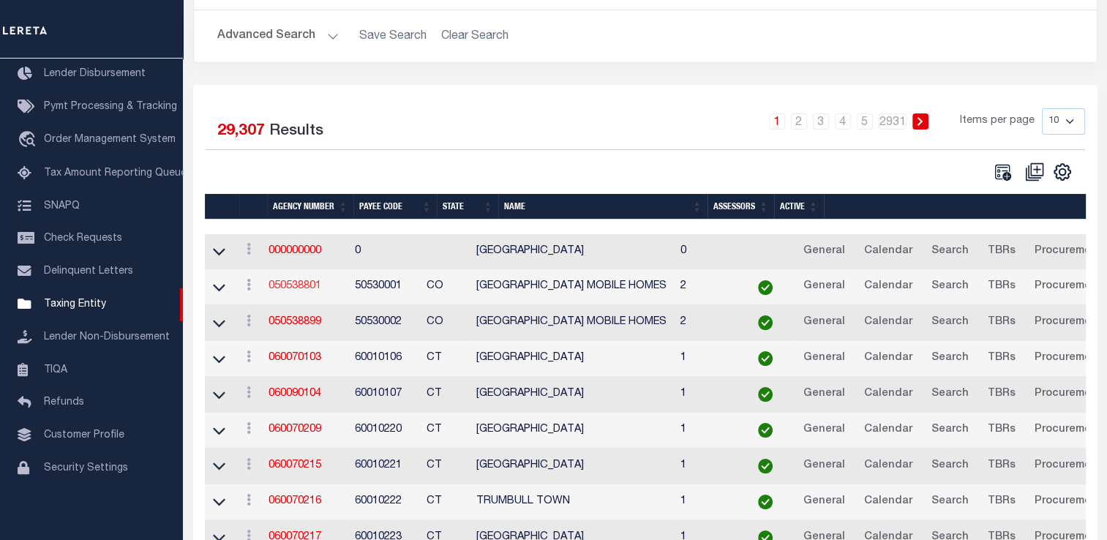 The height and width of the screenshot is (540, 1107). What do you see at coordinates (94, 74) in the screenshot?
I see `span: Lender Disbursement` at bounding box center [94, 74].